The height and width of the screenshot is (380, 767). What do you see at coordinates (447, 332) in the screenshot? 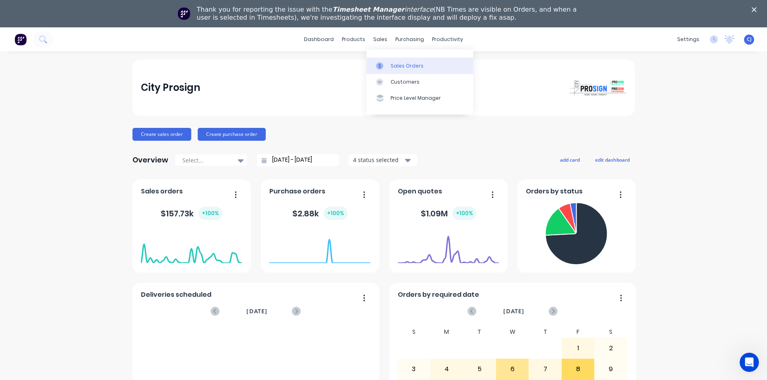
I see `div: M` at bounding box center [447, 332].